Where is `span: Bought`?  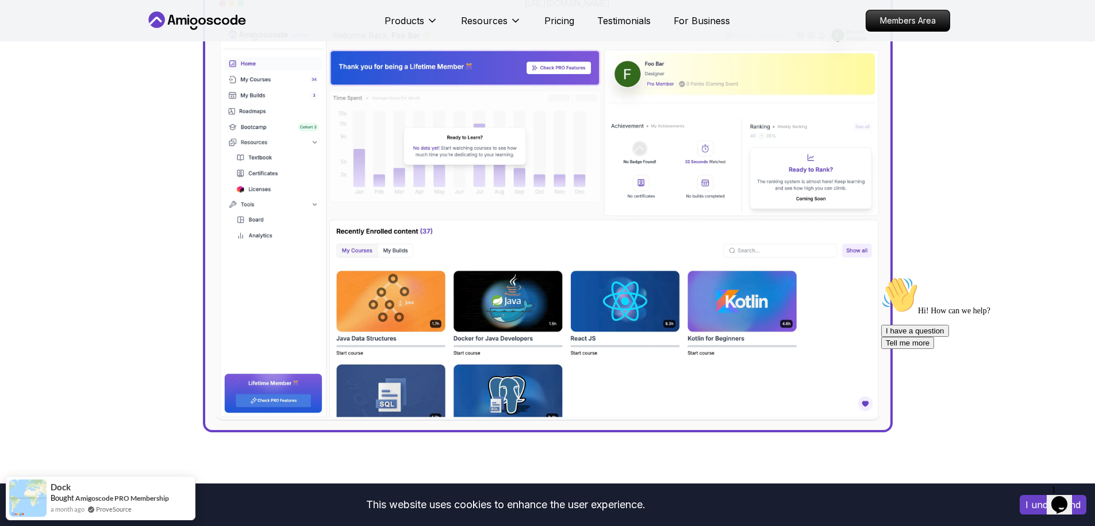
span: Bought is located at coordinates (62, 498).